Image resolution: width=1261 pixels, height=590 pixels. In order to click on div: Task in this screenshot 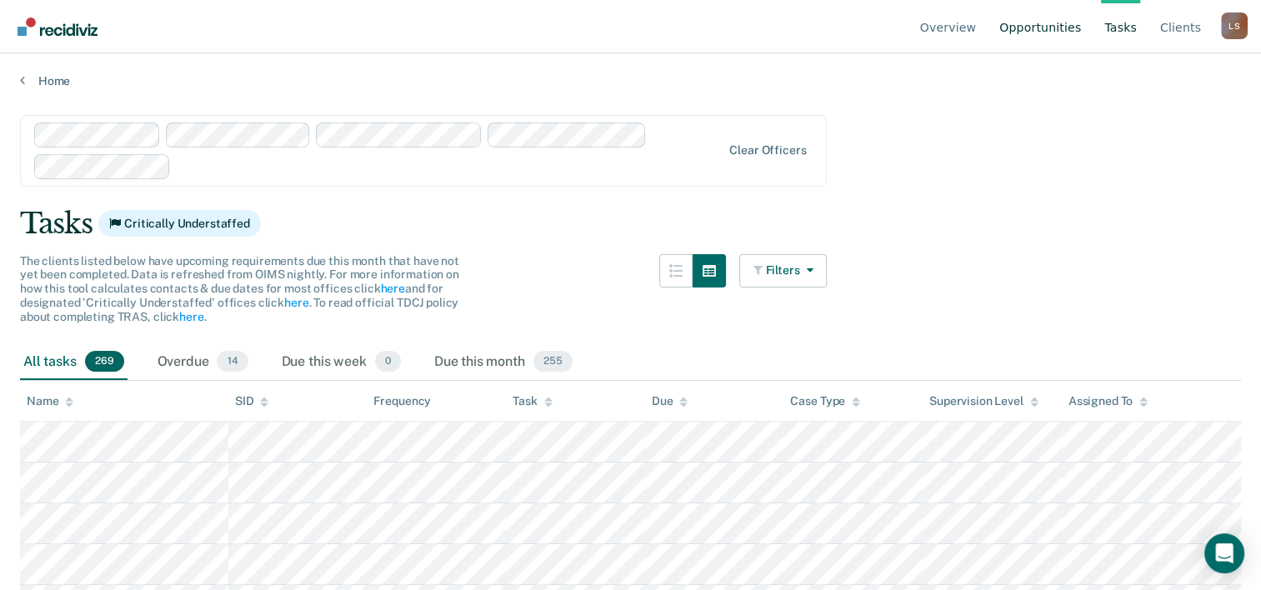, I will do `click(532, 401)`.